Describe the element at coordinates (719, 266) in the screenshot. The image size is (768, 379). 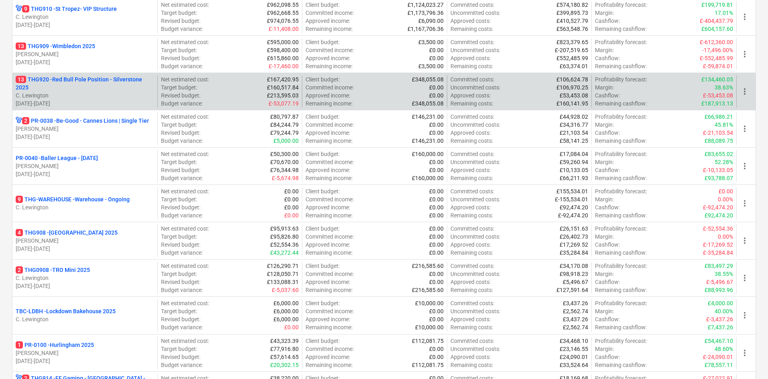
I see `p: £83,497.29` at that location.